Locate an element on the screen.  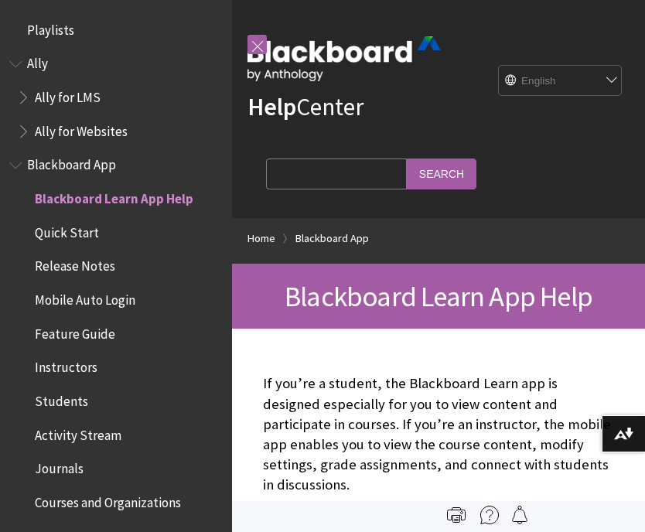
img: Blackboard by Anthology is located at coordinates (344, 59).